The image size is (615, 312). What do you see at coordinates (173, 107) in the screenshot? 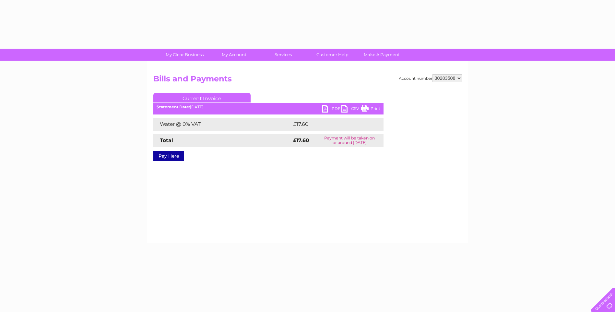
I see `b: Statement Date:` at bounding box center [173, 107].